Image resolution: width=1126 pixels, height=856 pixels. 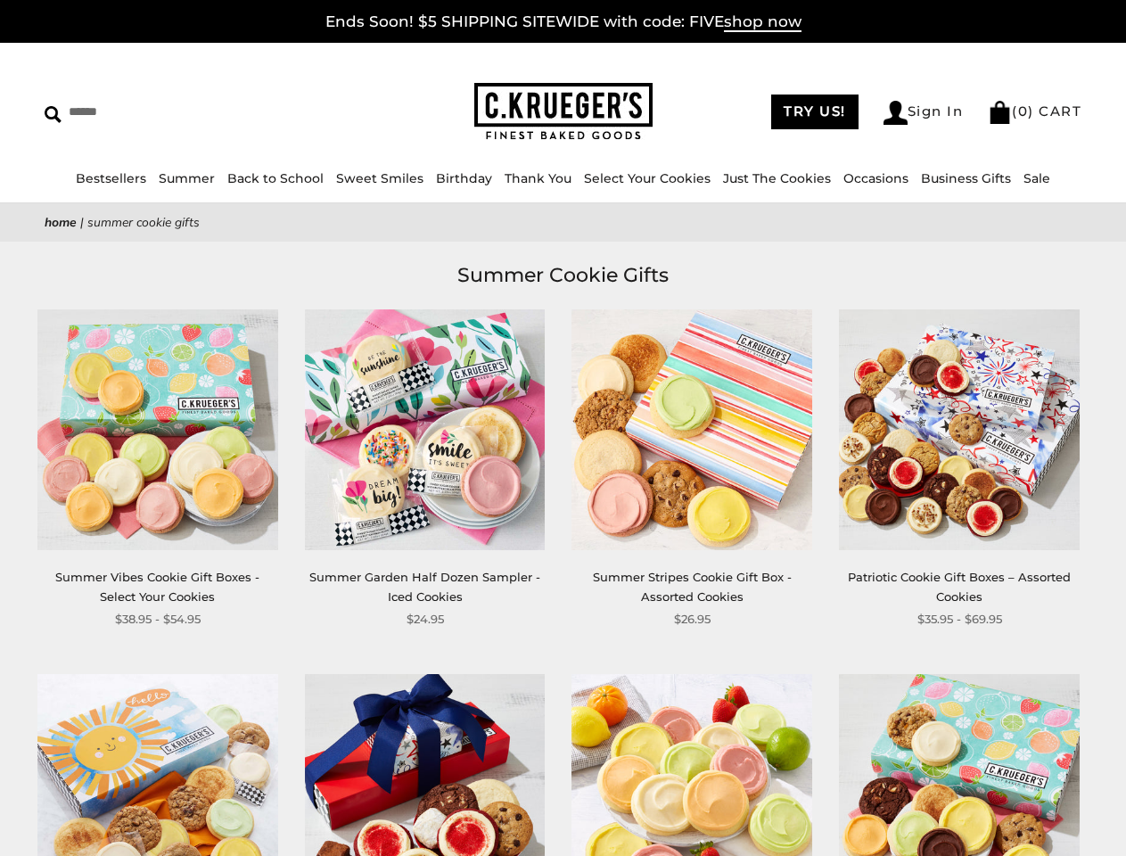 What do you see at coordinates (53, 114) in the screenshot?
I see `img: Search` at bounding box center [53, 114].